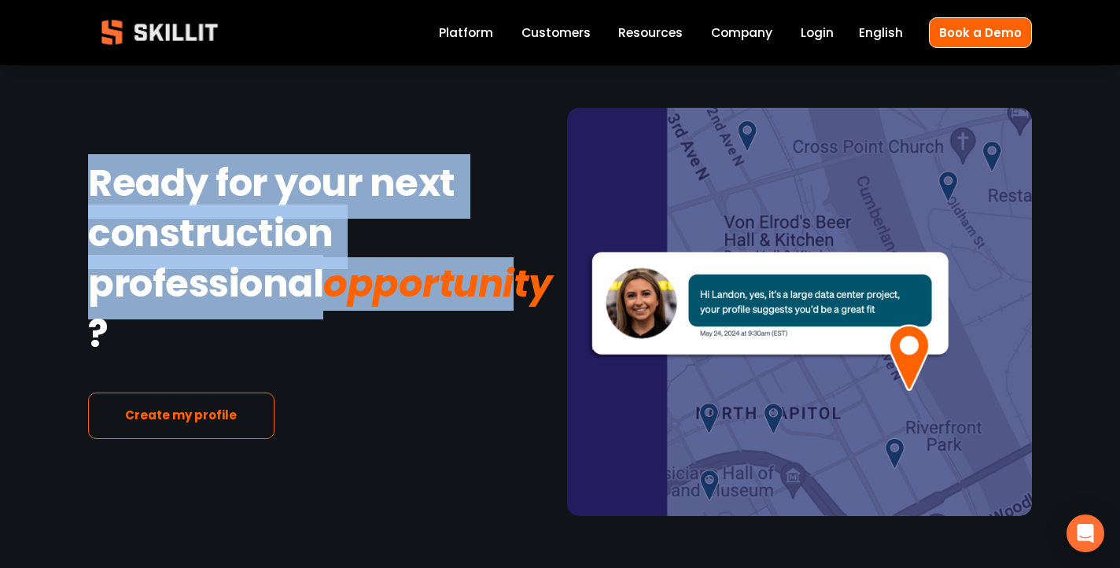 The image size is (1120, 568). I want to click on a: Create my profile, so click(181, 415).